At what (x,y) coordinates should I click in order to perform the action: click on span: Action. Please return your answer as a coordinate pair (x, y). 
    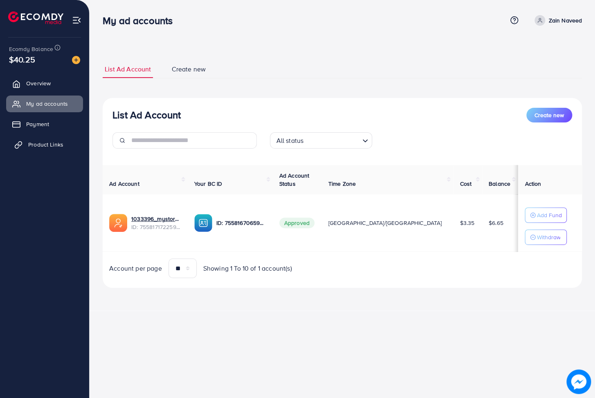
    Looking at the image, I should click on (532, 184).